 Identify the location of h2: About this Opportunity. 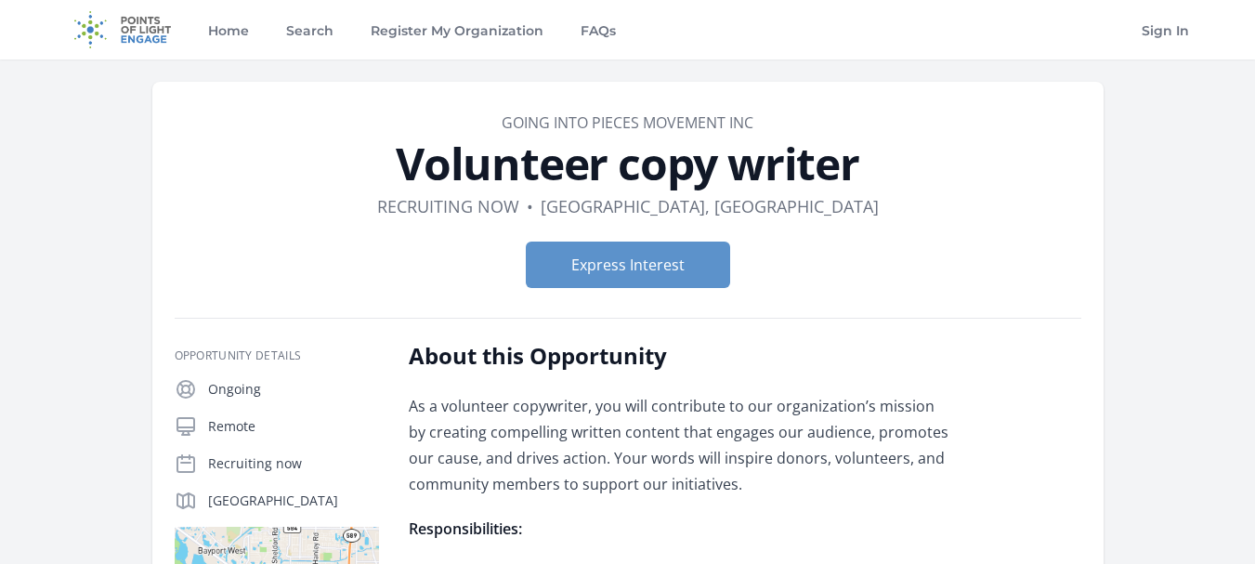
(680, 356).